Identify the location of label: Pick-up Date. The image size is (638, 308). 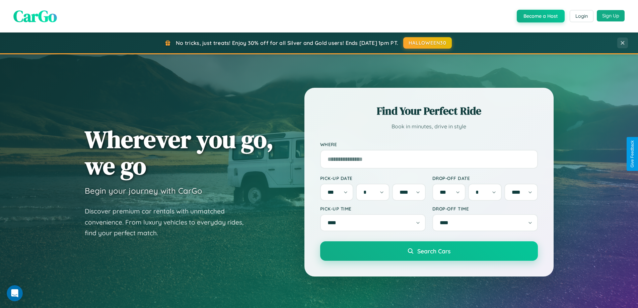
(373, 178).